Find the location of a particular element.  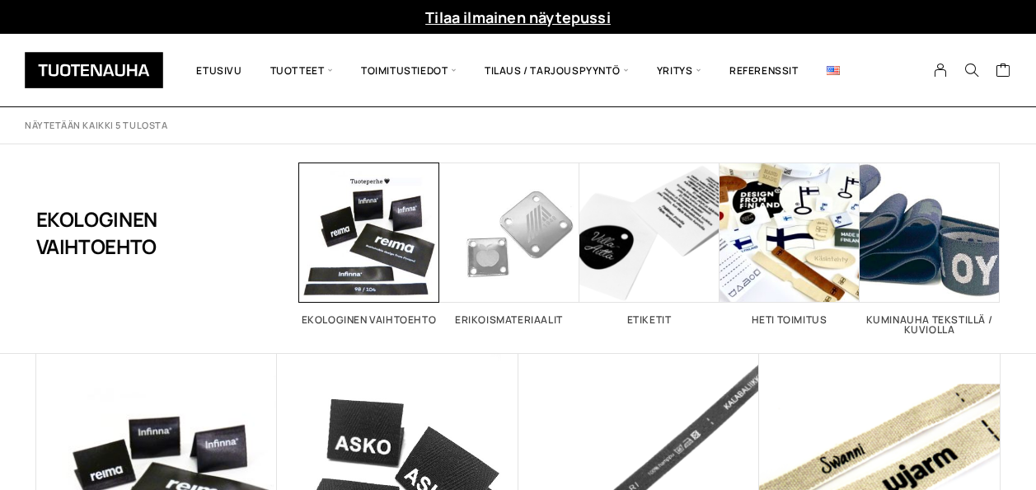

h2: Etiketit is located at coordinates (649, 320).